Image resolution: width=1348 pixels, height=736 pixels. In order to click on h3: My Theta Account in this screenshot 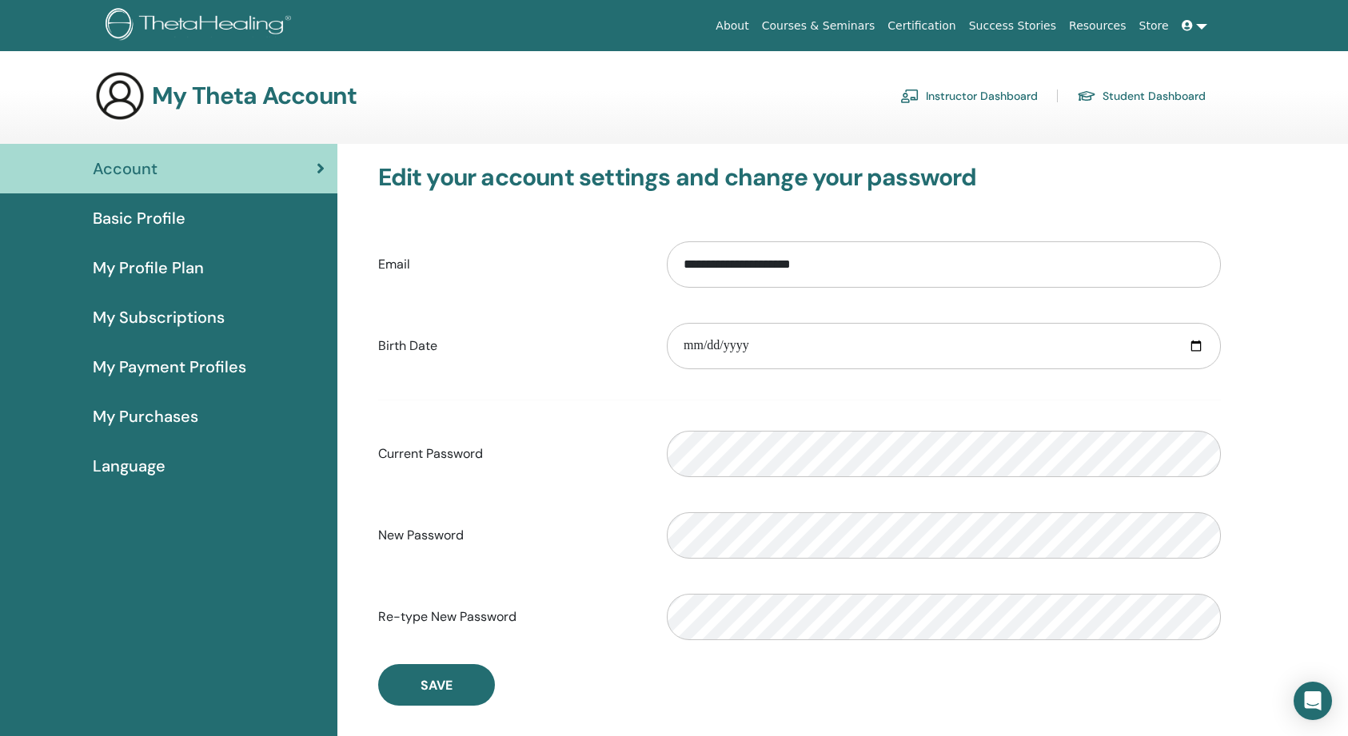, I will do `click(254, 96)`.